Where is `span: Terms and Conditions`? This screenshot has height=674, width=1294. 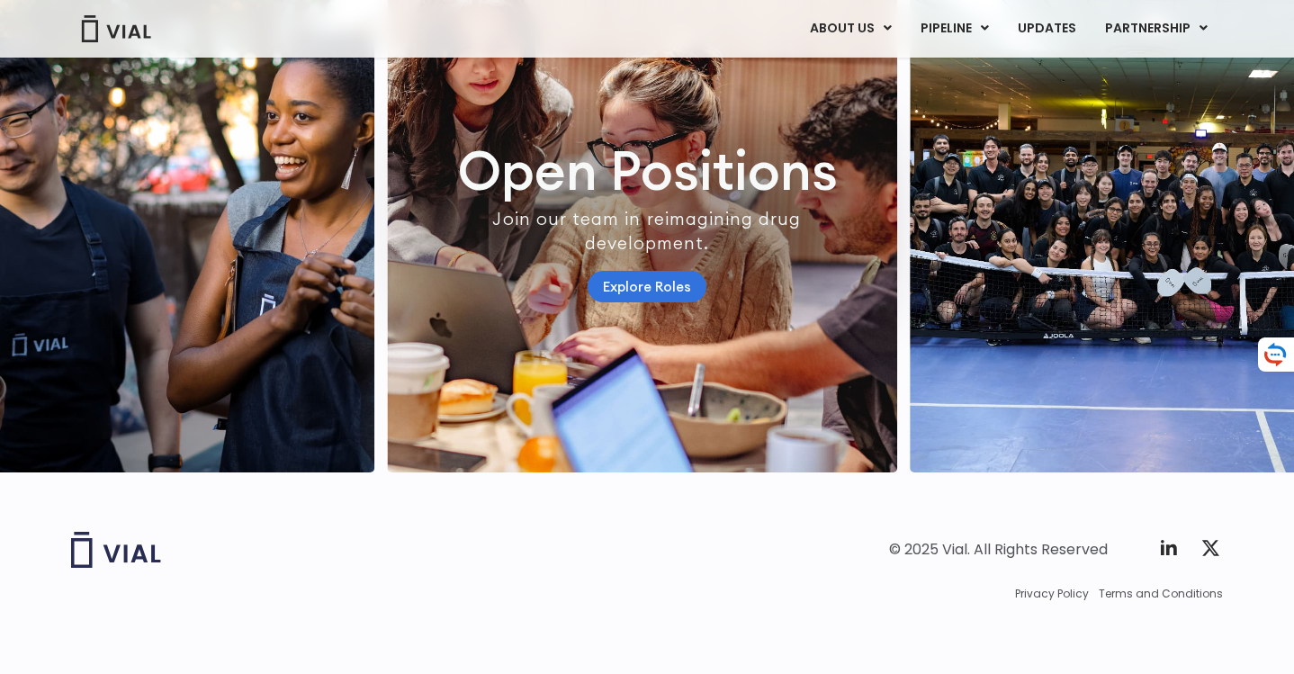
span: Terms and Conditions is located at coordinates (1161, 594).